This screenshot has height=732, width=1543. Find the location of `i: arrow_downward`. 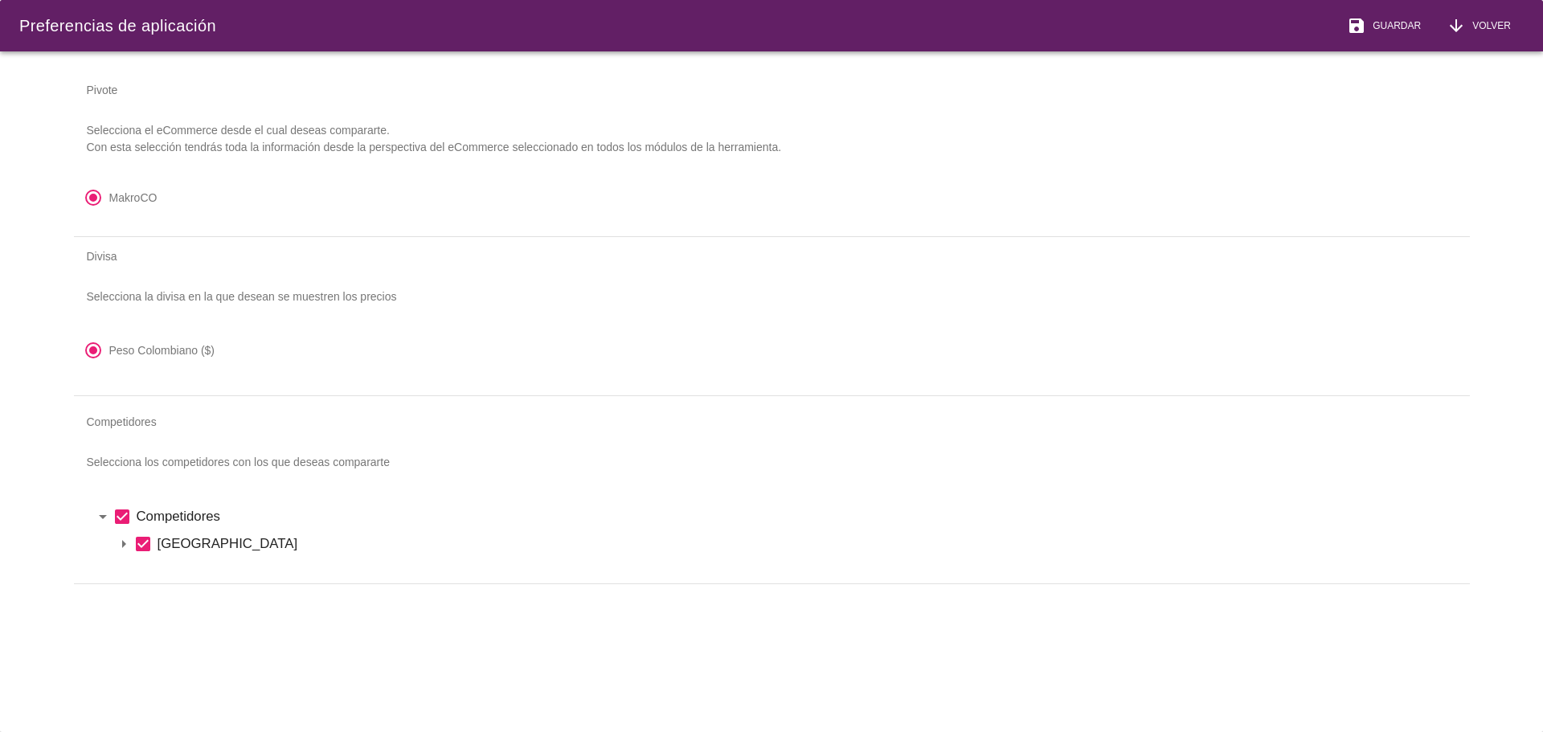

i: arrow_downward is located at coordinates (1456, 26).